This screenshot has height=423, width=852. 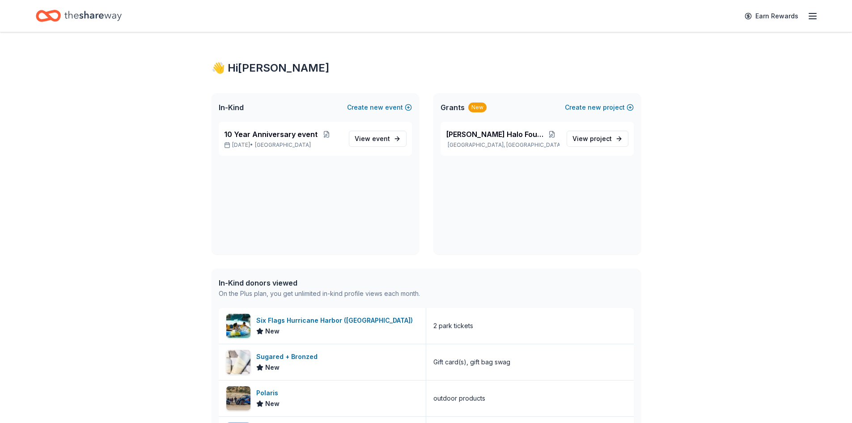 What do you see at coordinates (453, 107) in the screenshot?
I see `span: Grants` at bounding box center [453, 107].